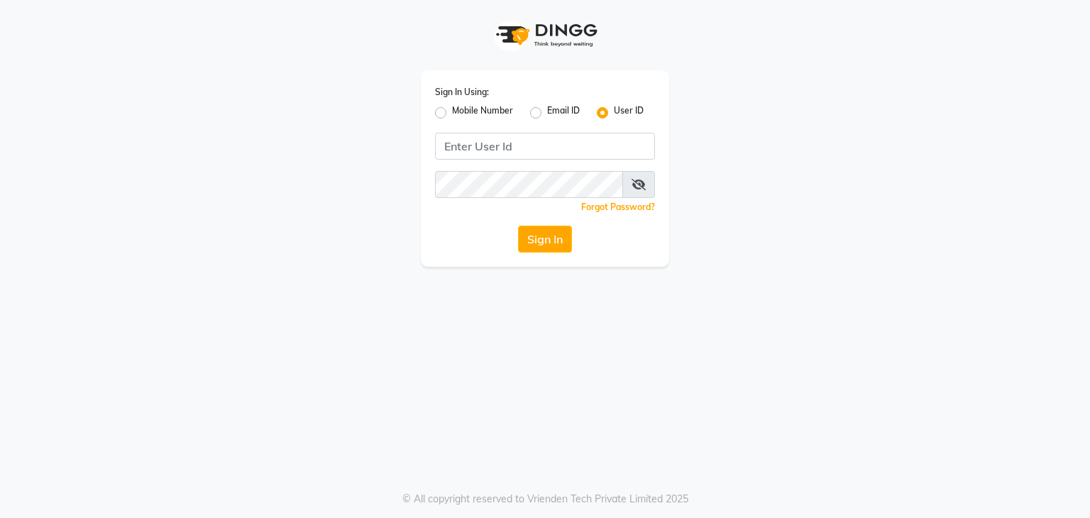 The height and width of the screenshot is (518, 1090). Describe the element at coordinates (618, 206) in the screenshot. I see `a: Forgot Password?` at that location.